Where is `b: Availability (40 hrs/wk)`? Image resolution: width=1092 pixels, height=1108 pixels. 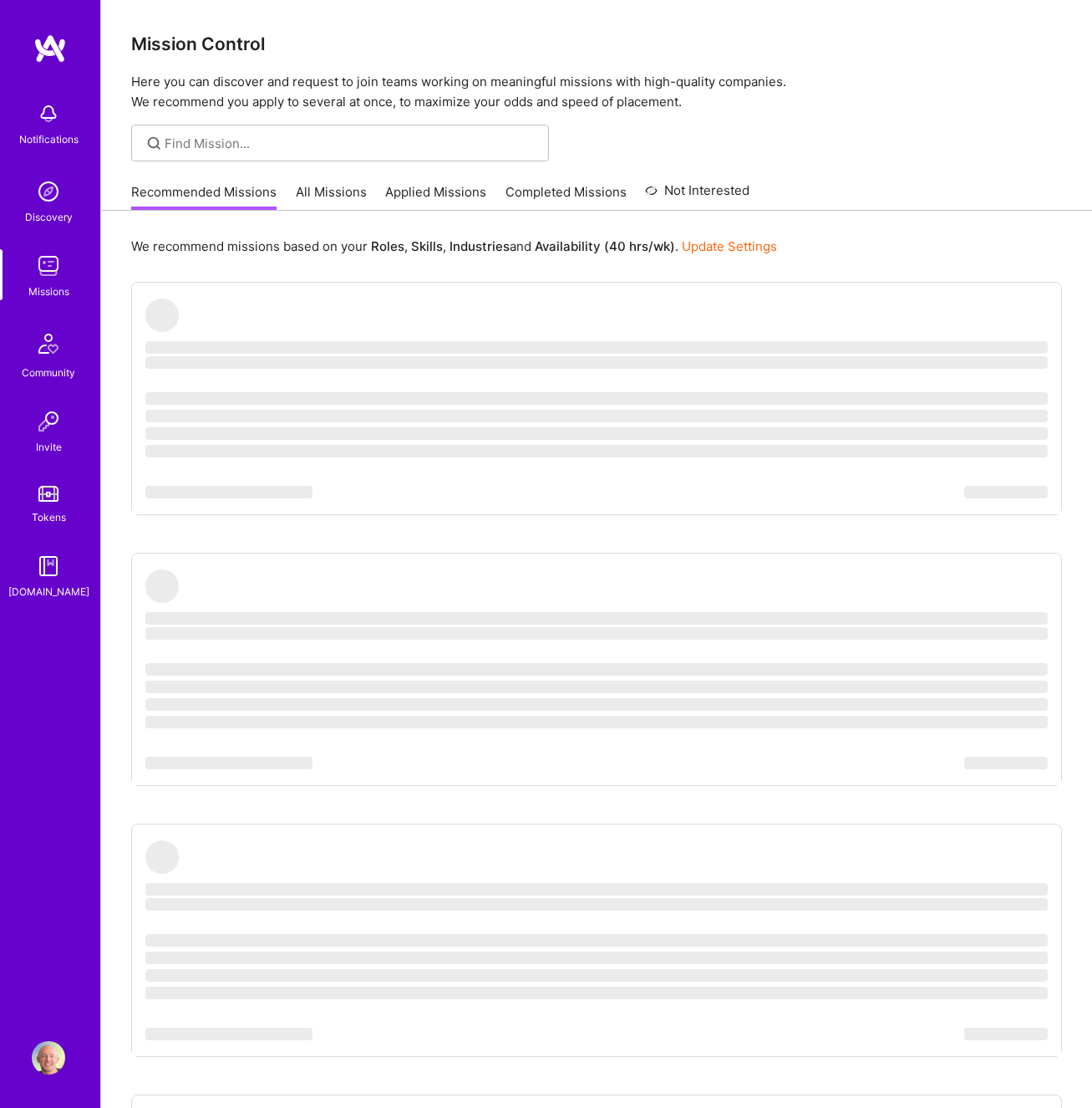
b: Availability (40 hrs/wk) is located at coordinates (605, 246).